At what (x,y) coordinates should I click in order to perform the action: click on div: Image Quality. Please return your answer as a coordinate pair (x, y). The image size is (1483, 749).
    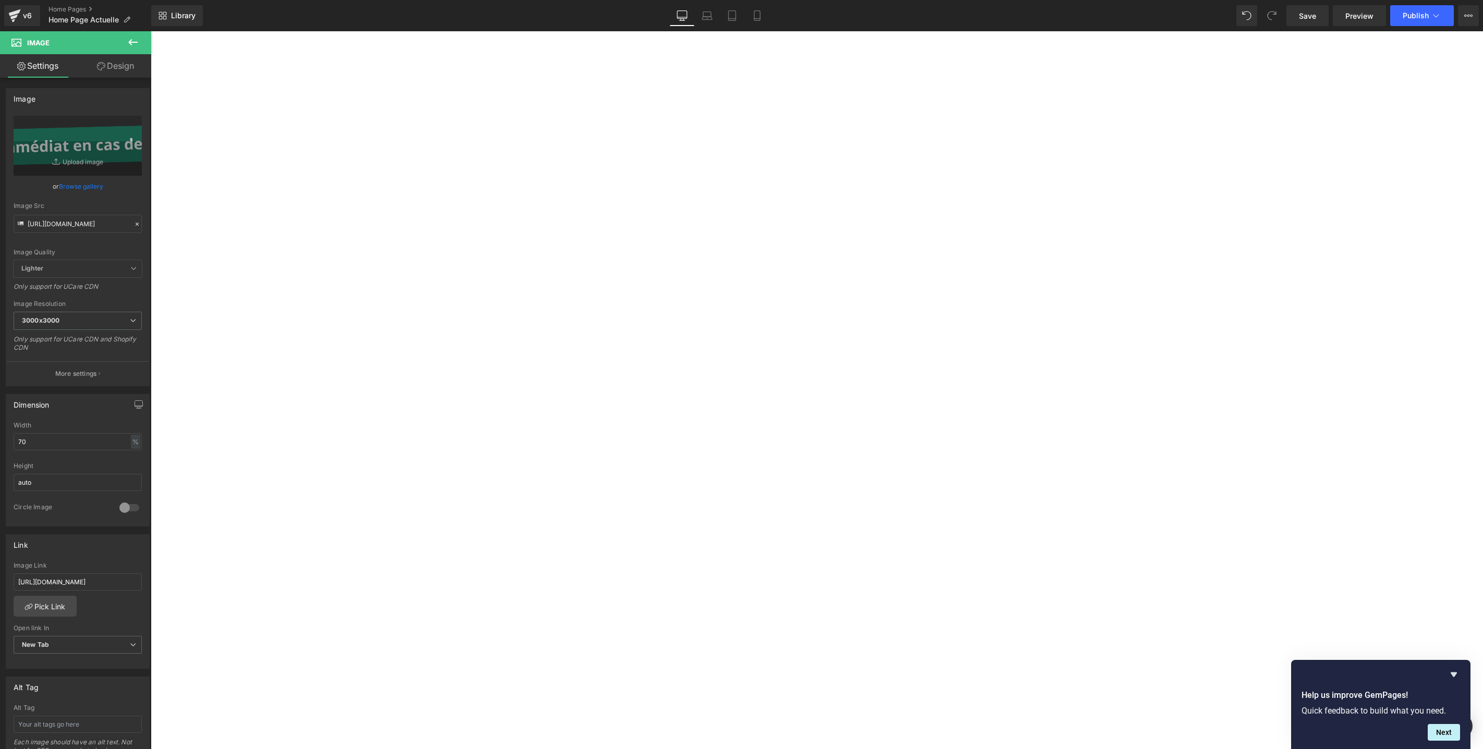
    Looking at the image, I should click on (78, 252).